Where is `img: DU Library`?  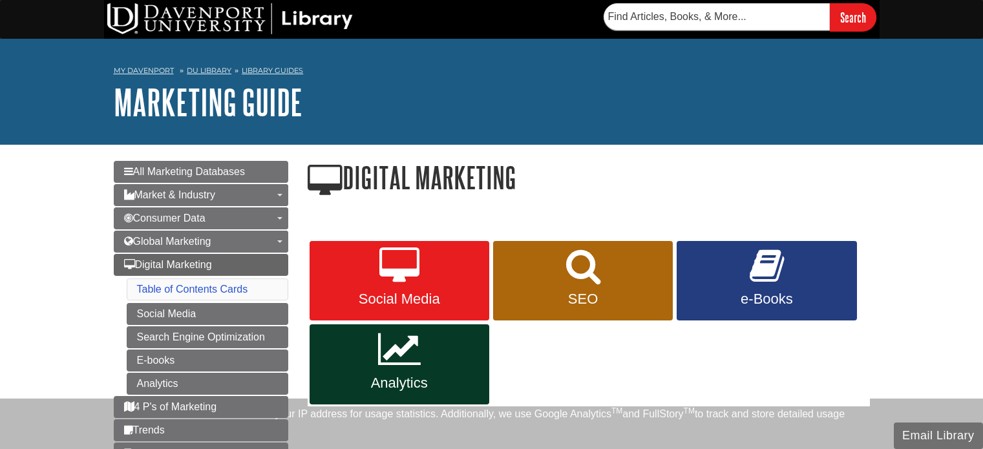 img: DU Library is located at coordinates (230, 19).